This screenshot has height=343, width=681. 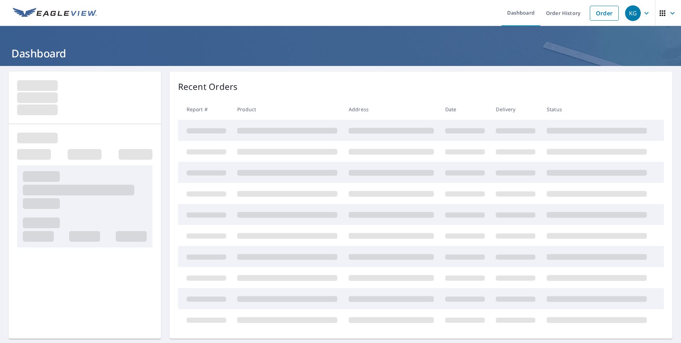 I want to click on h1: Dashboard, so click(x=340, y=53).